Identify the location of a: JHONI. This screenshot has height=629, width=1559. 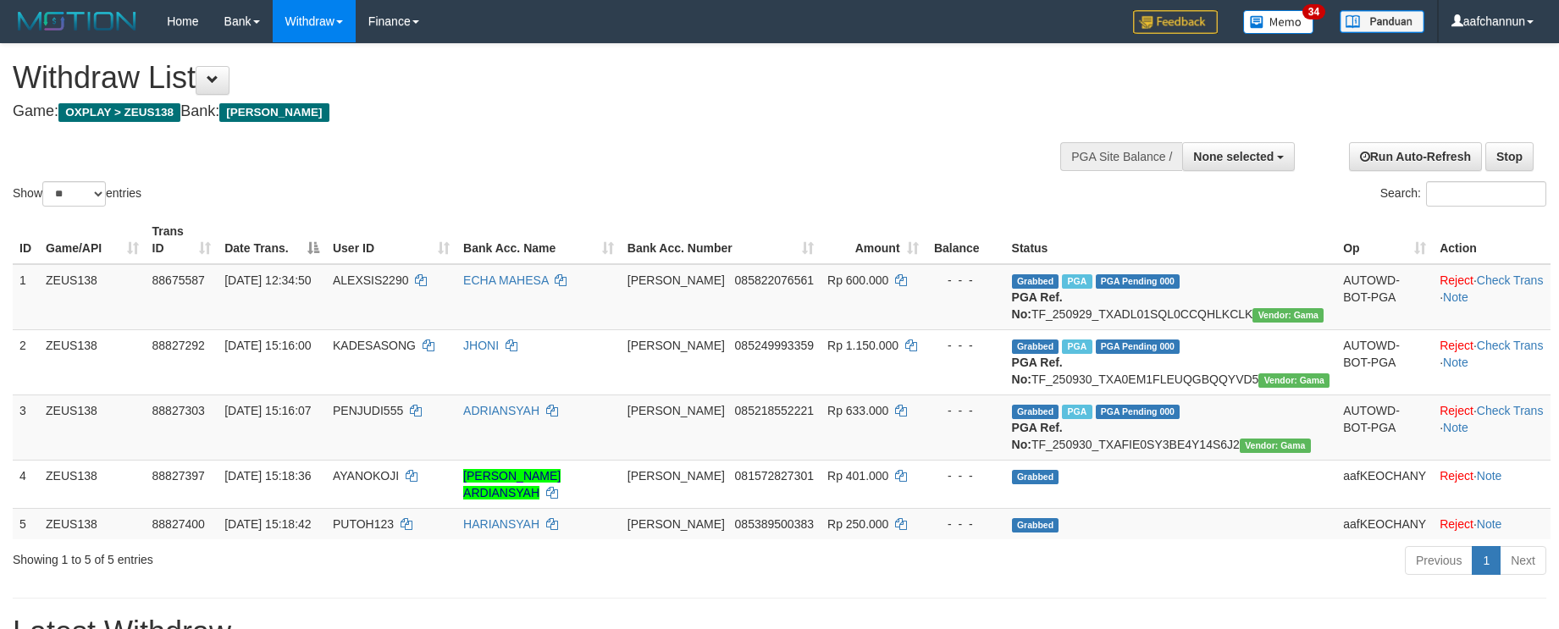
(481, 345).